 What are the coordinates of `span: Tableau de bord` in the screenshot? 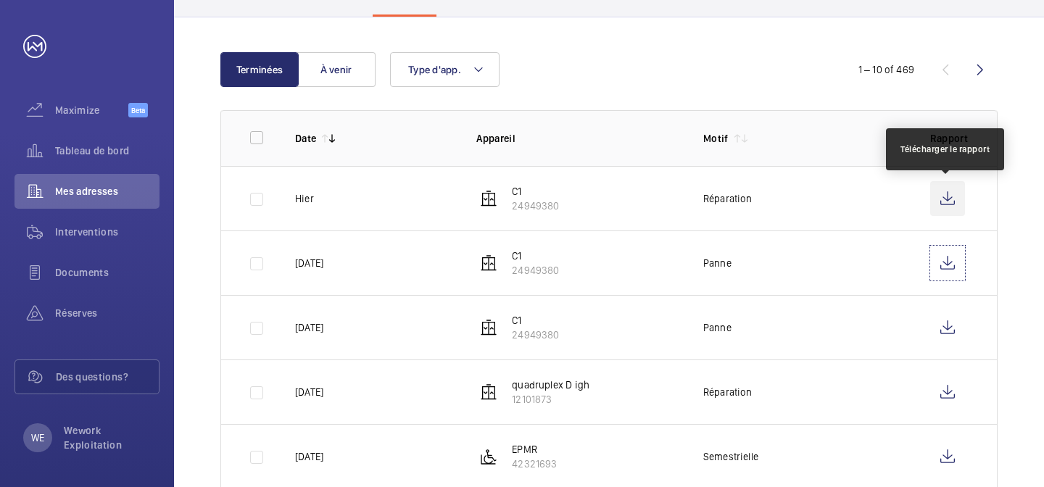 It's located at (107, 151).